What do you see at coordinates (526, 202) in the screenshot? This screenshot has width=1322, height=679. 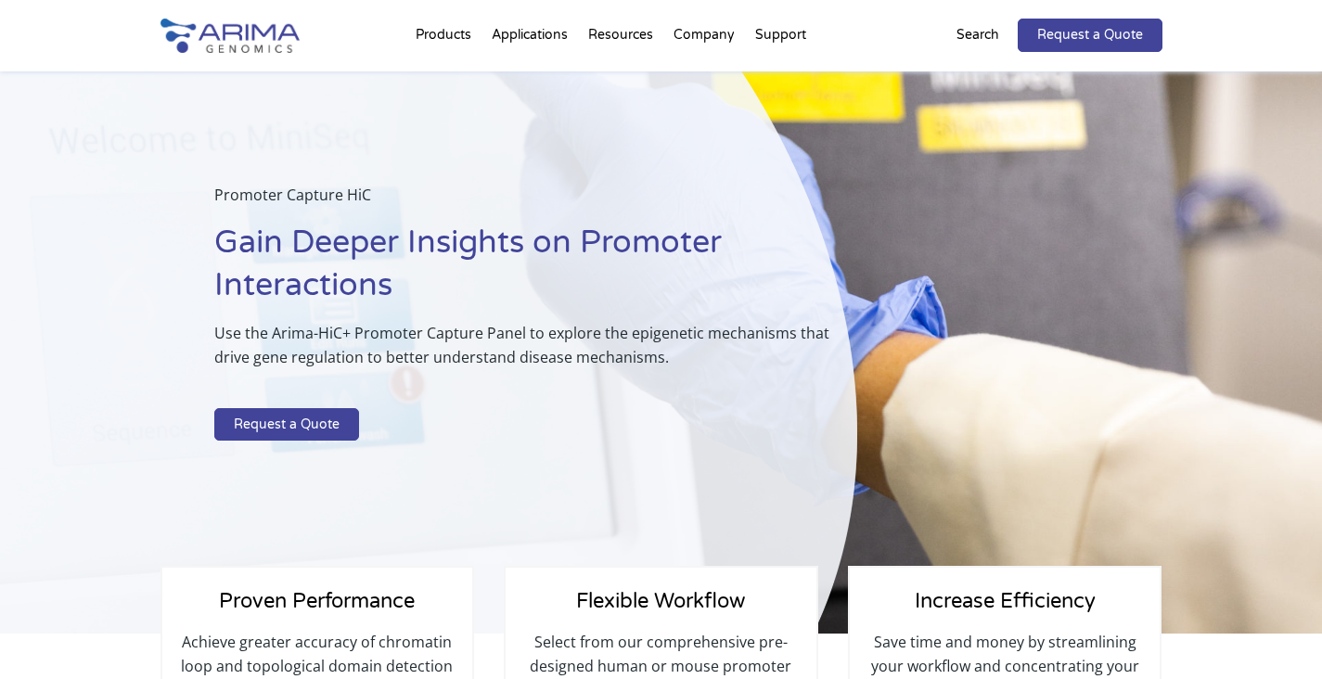 I see `p: Promoter Capture HiC` at bounding box center [526, 202].